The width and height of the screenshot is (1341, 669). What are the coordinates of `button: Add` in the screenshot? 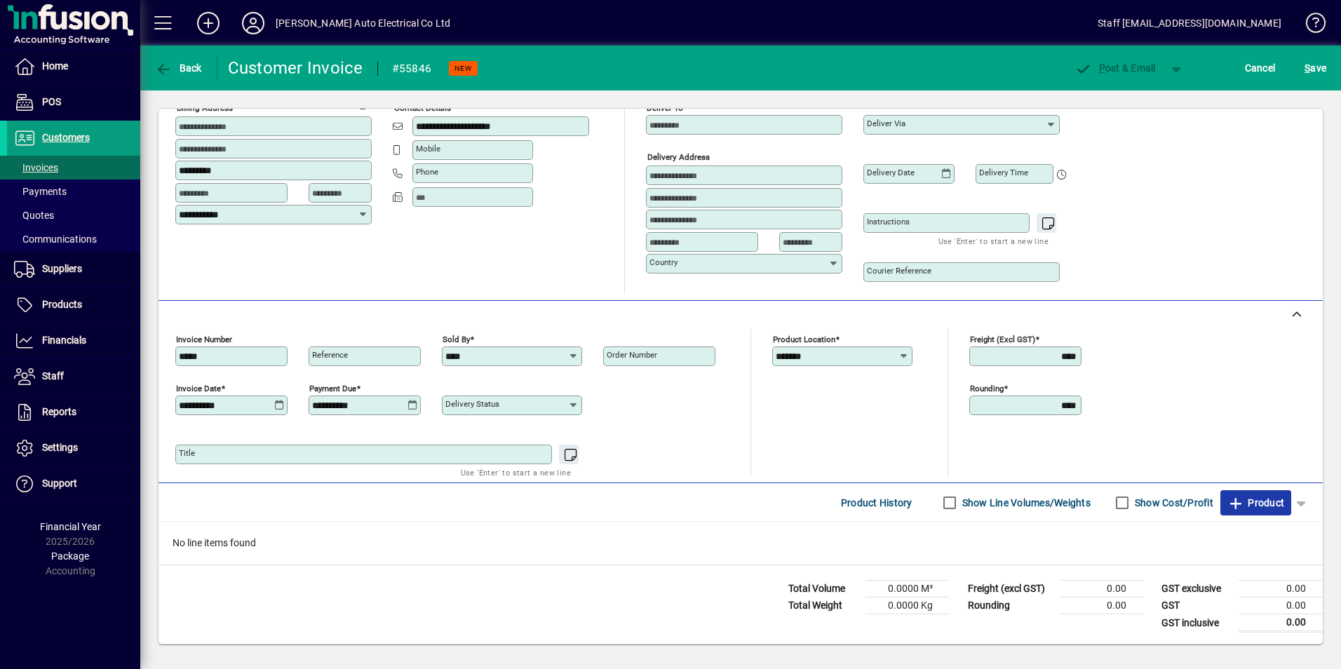 It's located at (208, 23).